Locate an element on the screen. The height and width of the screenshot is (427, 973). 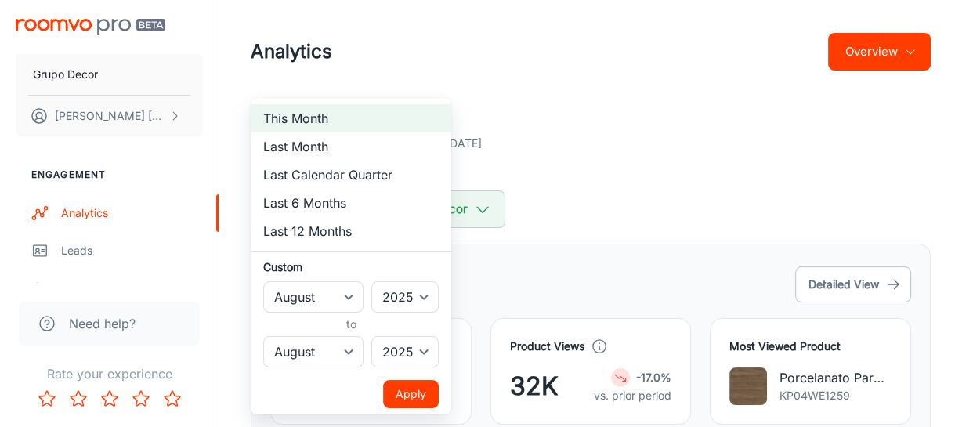
li: This Month is located at coordinates (351, 118).